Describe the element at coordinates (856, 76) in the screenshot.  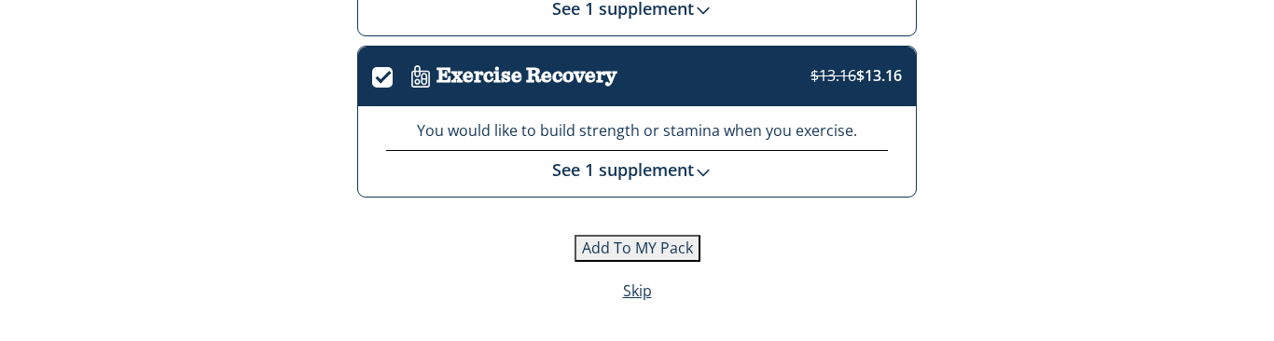
I see `span: $13.16` at that location.